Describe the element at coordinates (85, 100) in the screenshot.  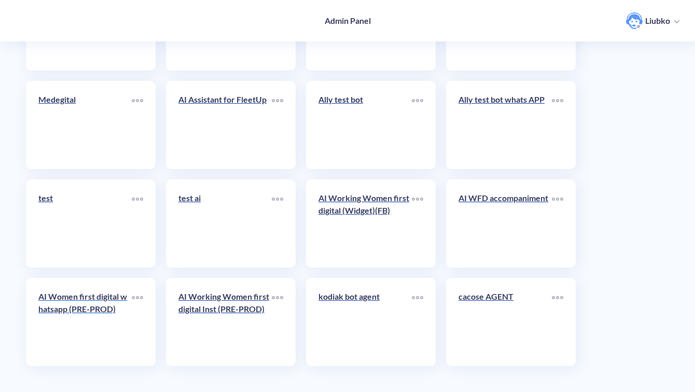
I see `p: Medegital` at that location.